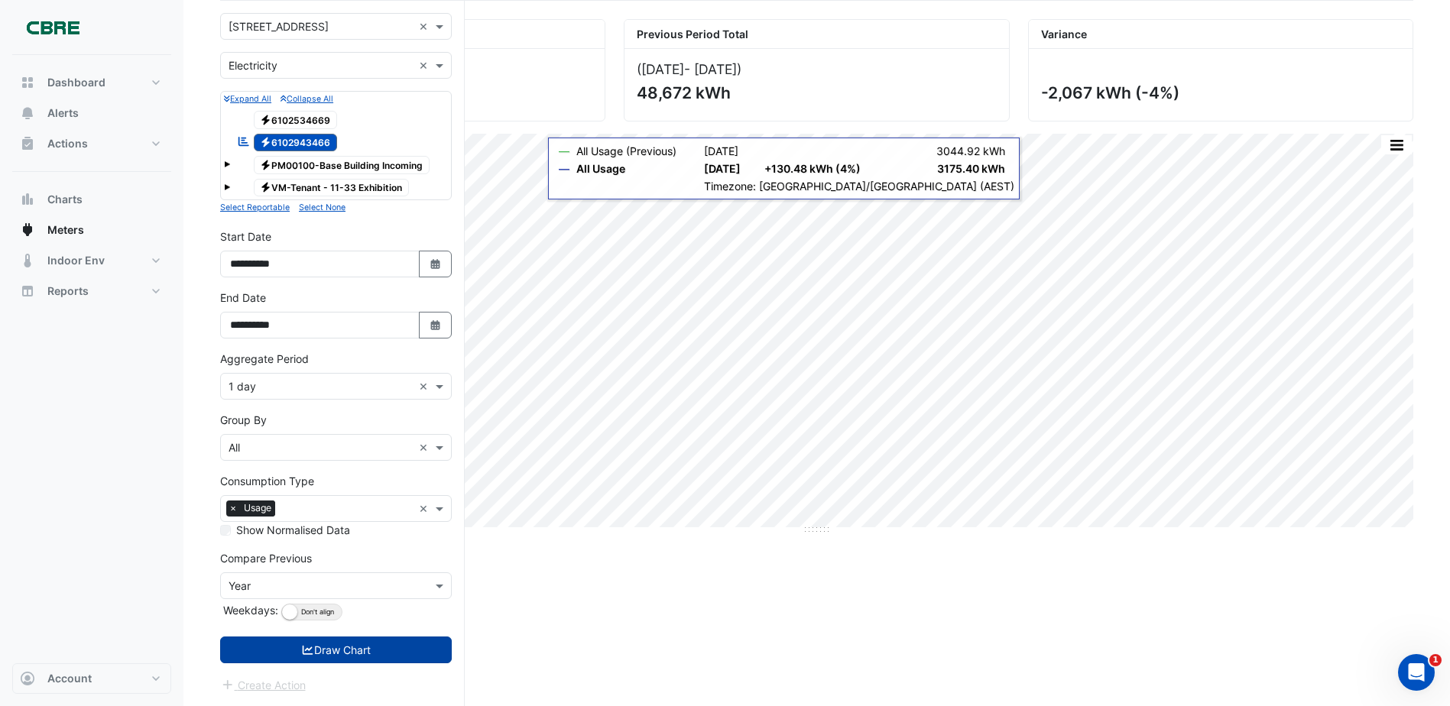 This screenshot has height=706, width=1450. I want to click on small: Expand All, so click(248, 99).